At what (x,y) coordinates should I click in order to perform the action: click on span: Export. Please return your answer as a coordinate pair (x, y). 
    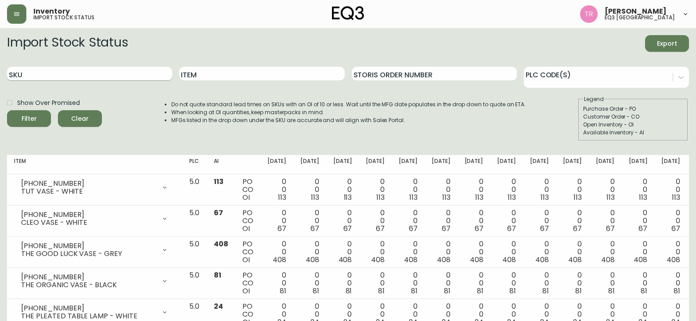
    Looking at the image, I should click on (667, 43).